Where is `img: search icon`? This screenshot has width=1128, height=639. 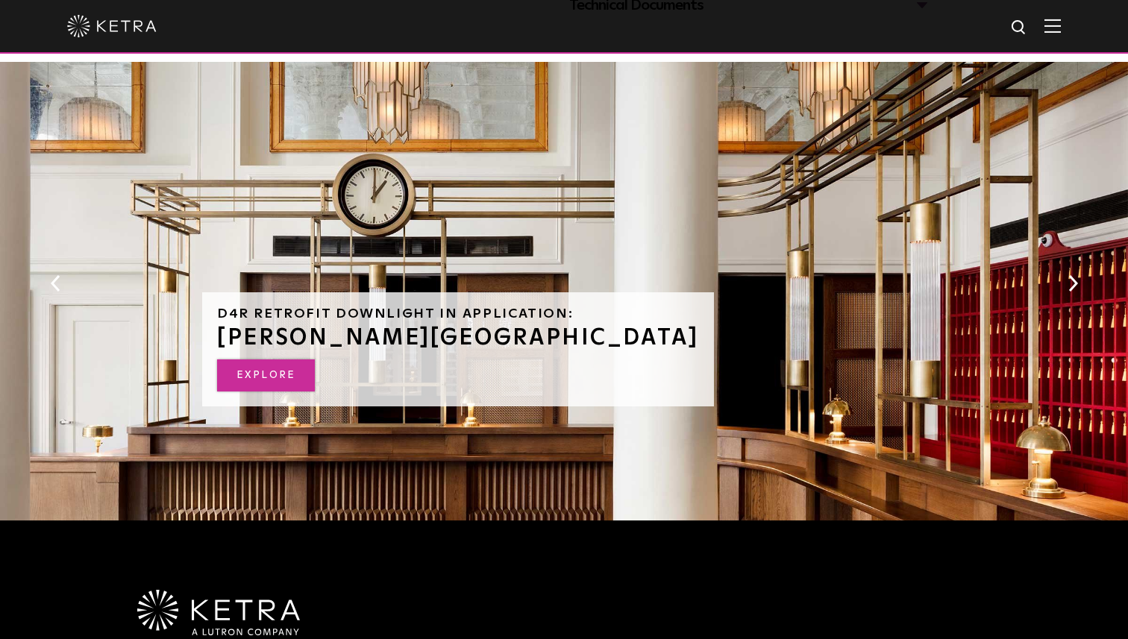
img: search icon is located at coordinates (1019, 28).